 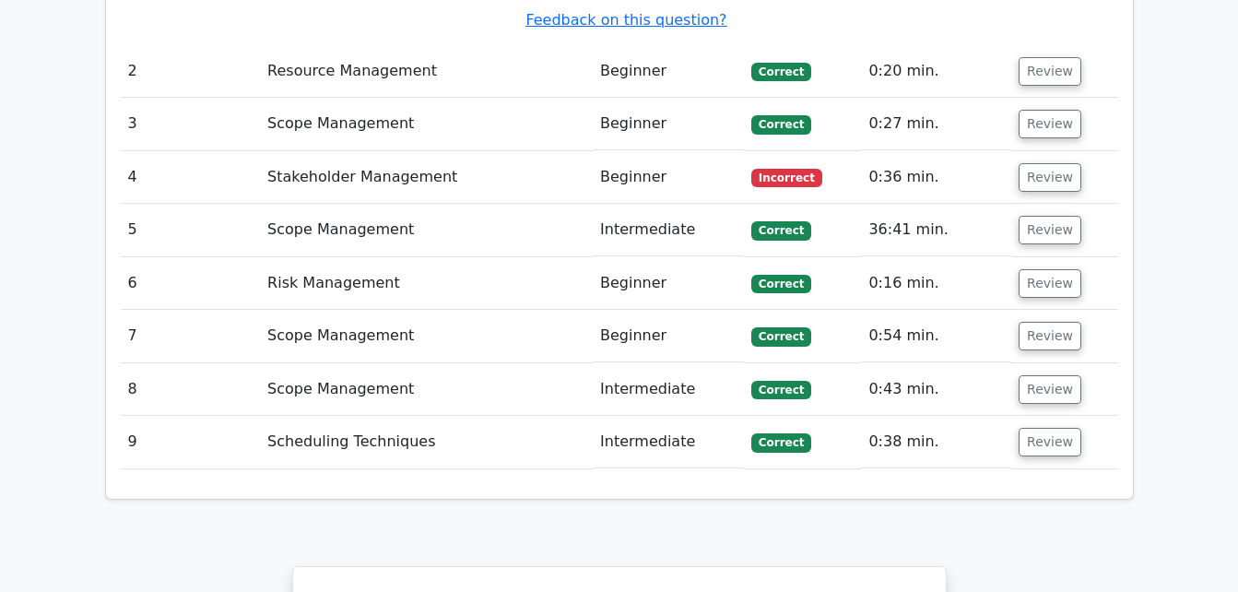 What do you see at coordinates (426, 71) in the screenshot?
I see `td: Resource Management` at bounding box center [426, 71].